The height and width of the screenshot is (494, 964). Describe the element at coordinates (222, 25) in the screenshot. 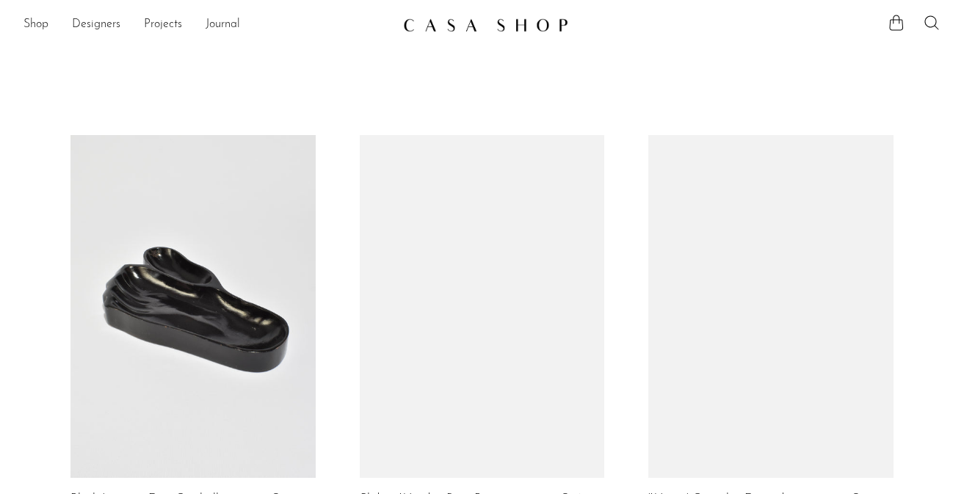

I see `a: Journal` at that location.